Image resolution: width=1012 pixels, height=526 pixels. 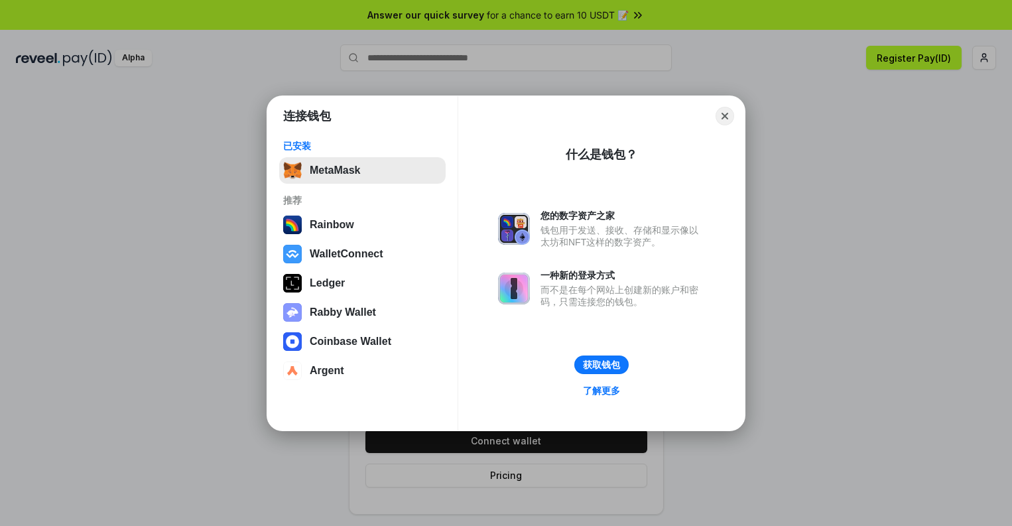 What do you see at coordinates (346, 254) in the screenshot?
I see `div: WalletConnect` at bounding box center [346, 254].